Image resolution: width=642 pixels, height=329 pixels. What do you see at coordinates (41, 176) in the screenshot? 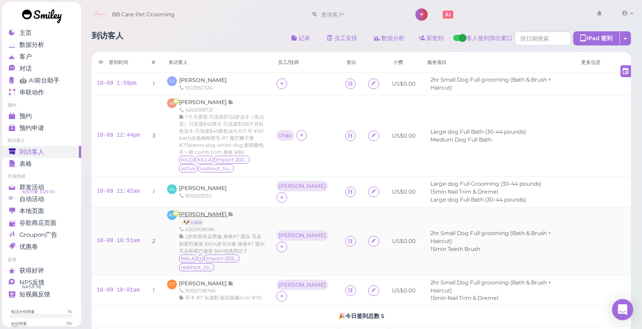
I see `li: 市场营销` at bounding box center [41, 176].